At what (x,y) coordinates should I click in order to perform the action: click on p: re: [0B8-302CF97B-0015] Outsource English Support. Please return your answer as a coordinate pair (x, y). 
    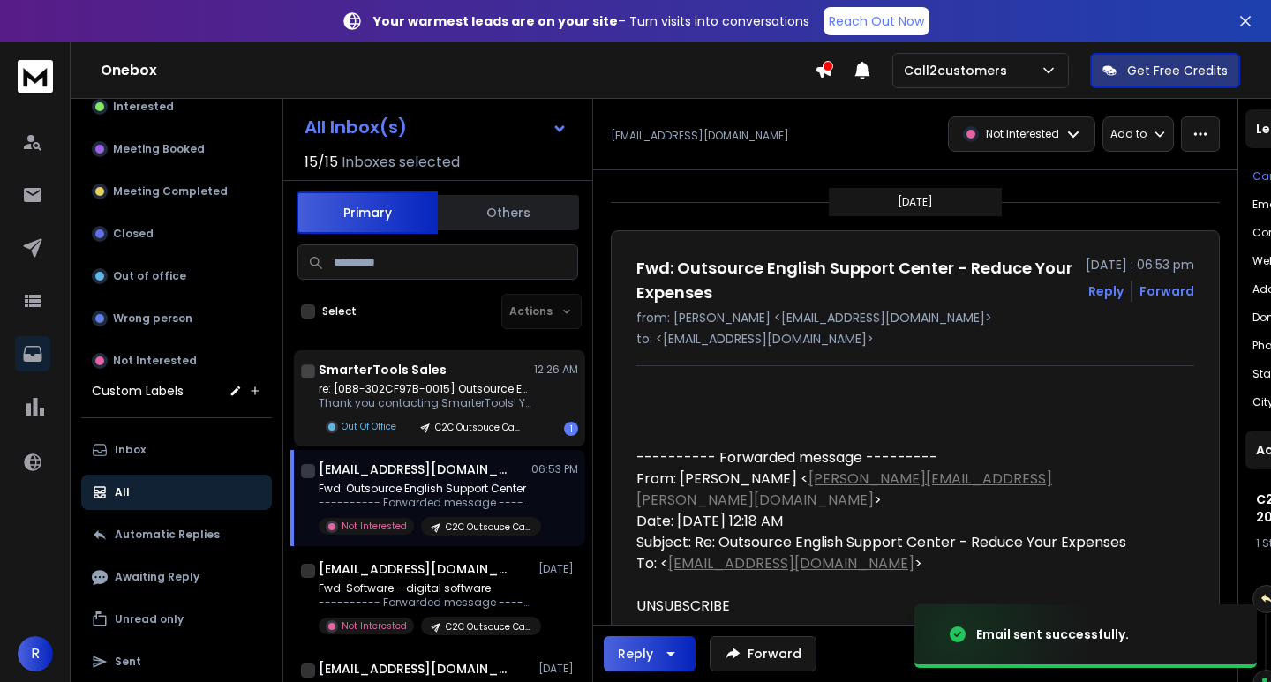
    Looking at the image, I should click on (425, 389).